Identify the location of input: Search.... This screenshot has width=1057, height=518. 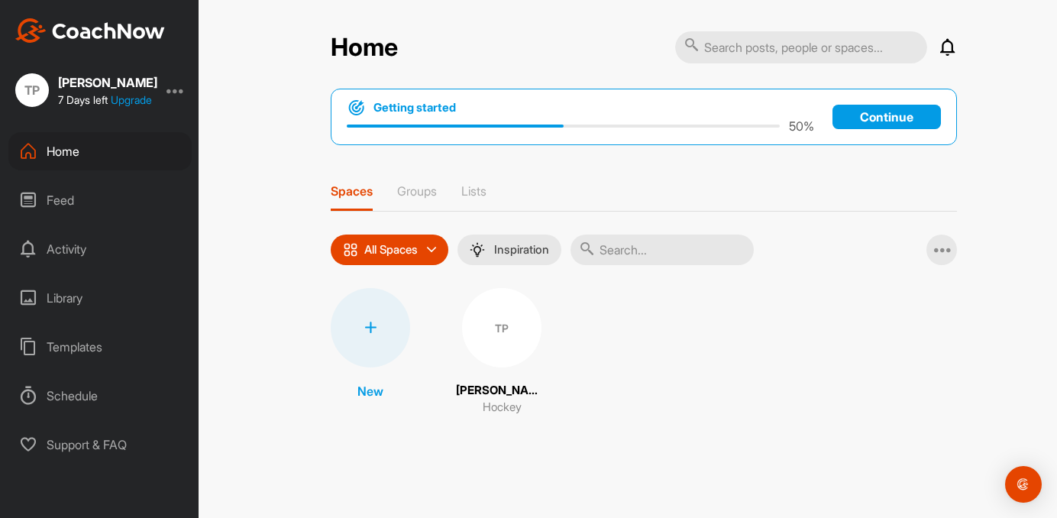
(662, 250).